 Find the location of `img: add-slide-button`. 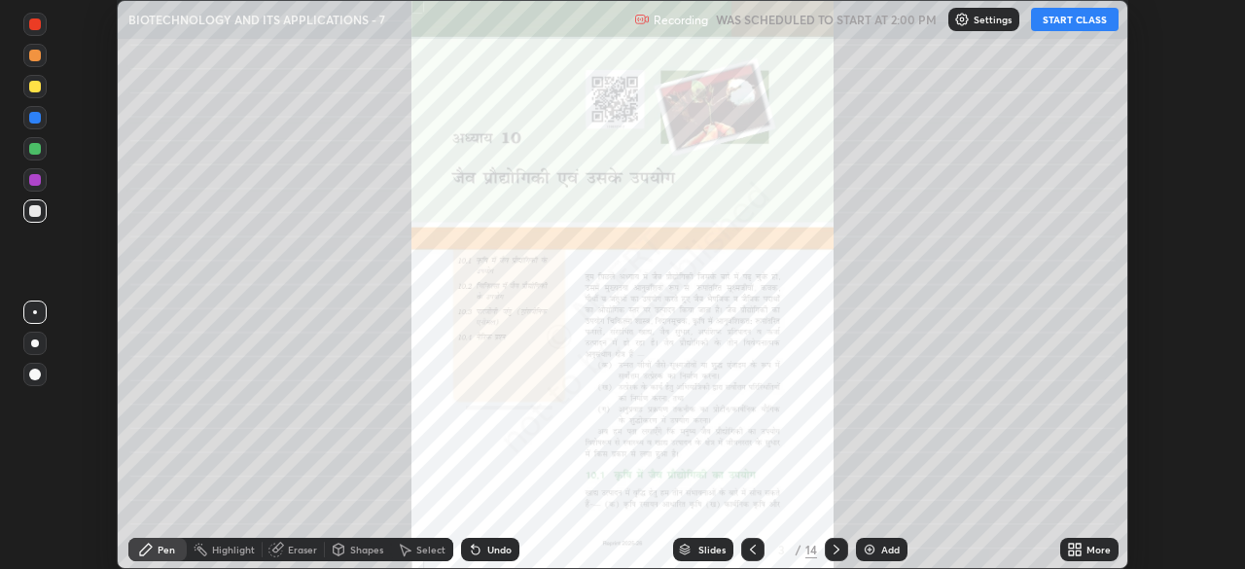

img: add-slide-button is located at coordinates (870, 550).